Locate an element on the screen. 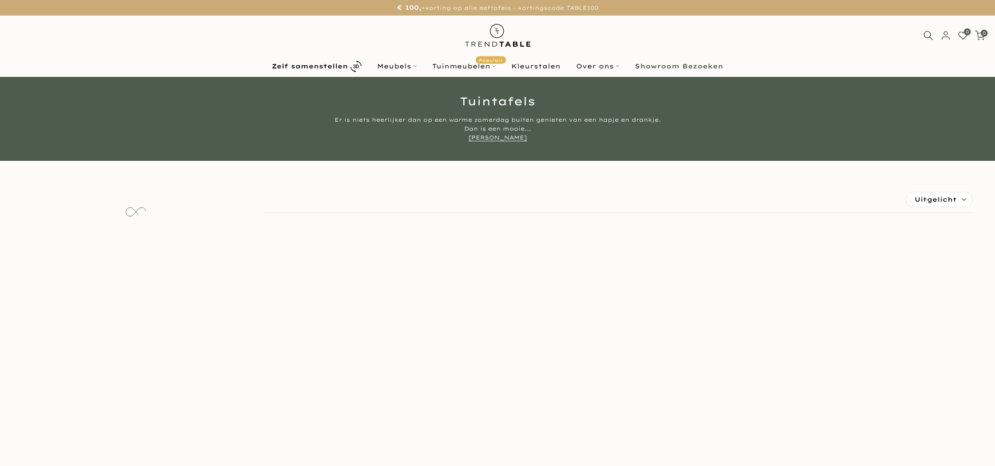  a: TuinmeubelenPopulair is located at coordinates (464, 66).